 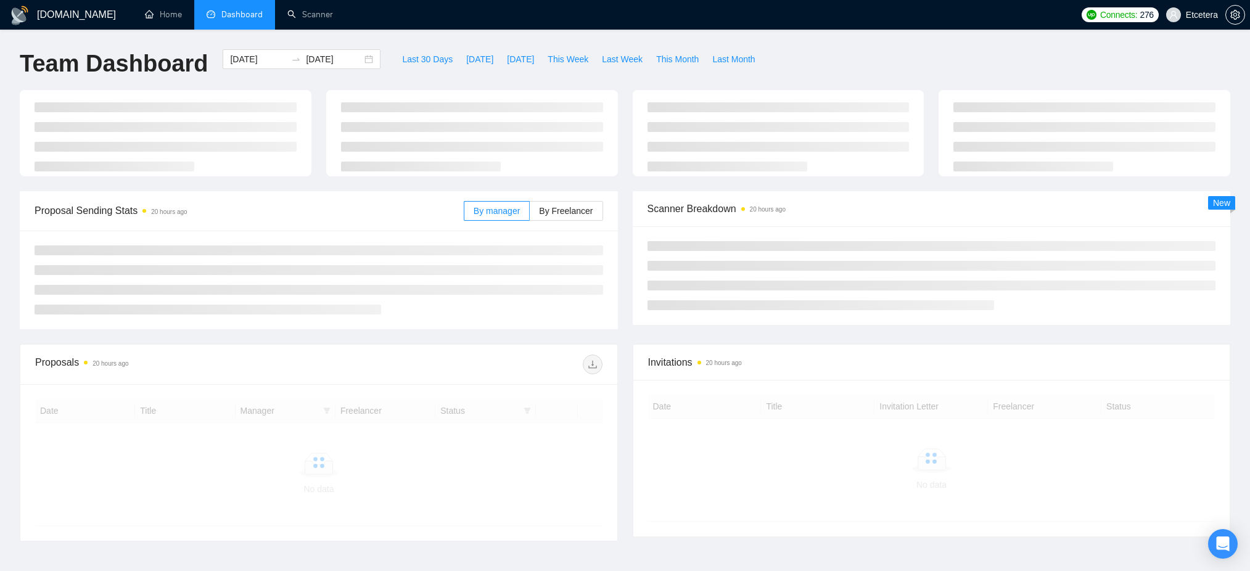 I want to click on span: setting, so click(x=1236, y=15).